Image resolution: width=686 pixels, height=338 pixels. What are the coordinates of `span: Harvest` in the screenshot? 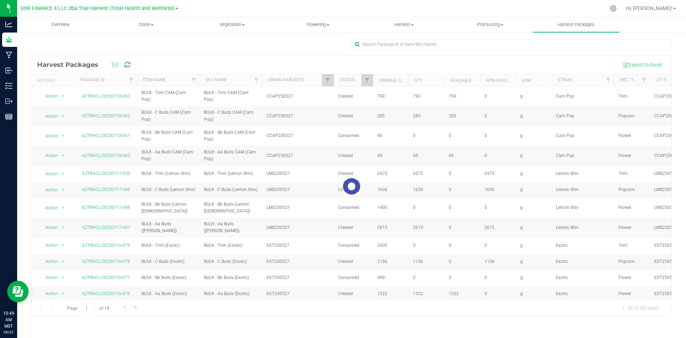 It's located at (404, 25).